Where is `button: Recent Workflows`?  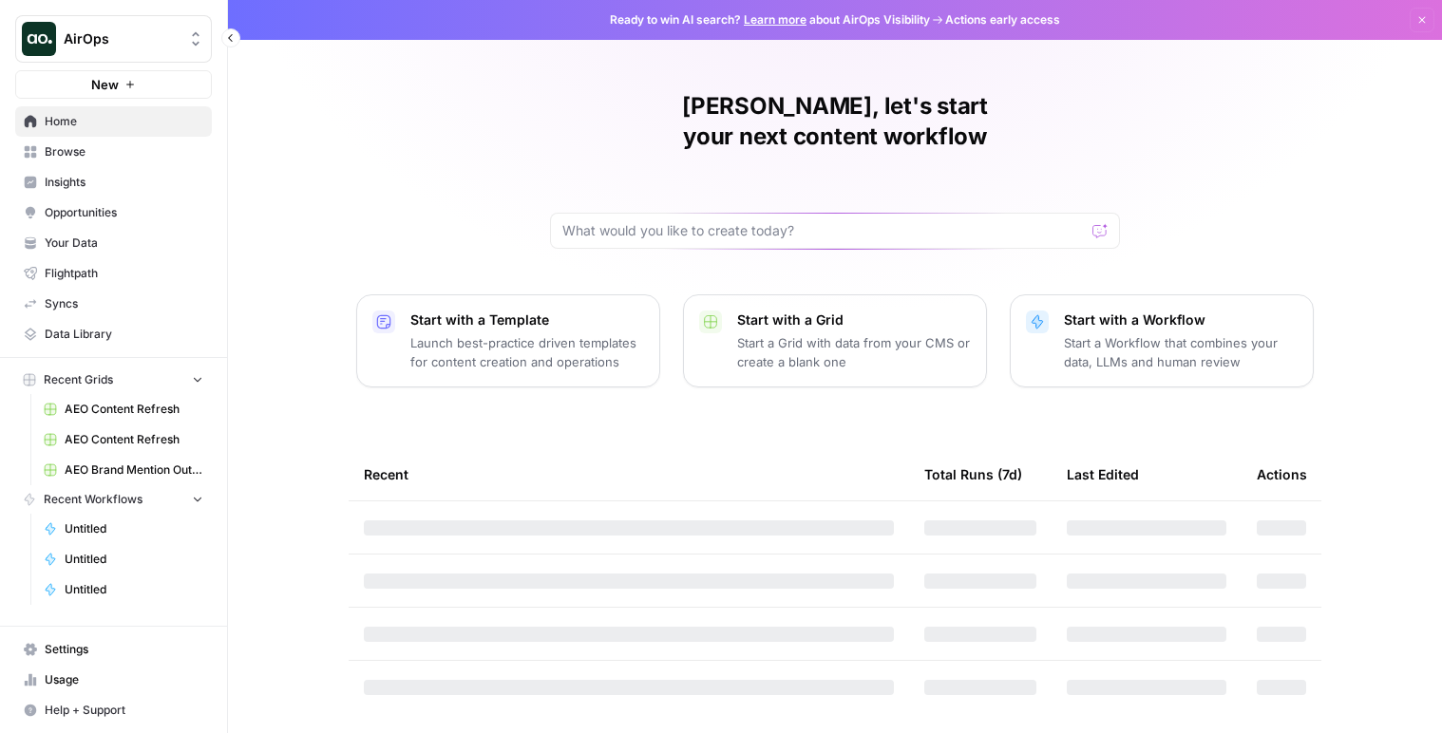 button: Recent Workflows is located at coordinates (113, 500).